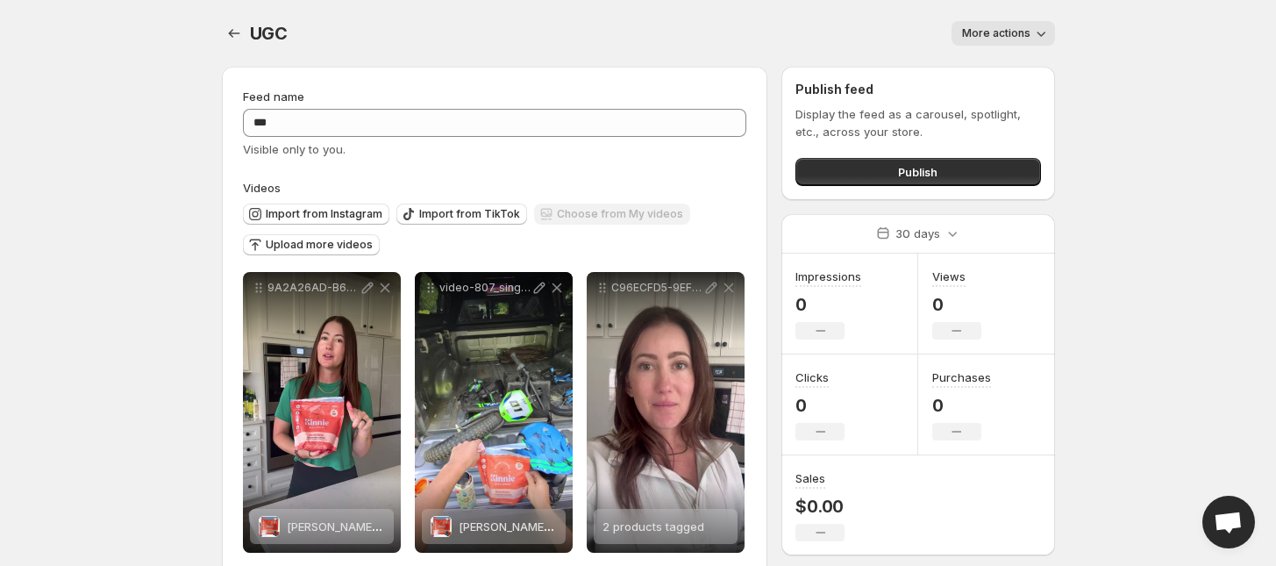 Image resolution: width=1276 pixels, height=566 pixels. What do you see at coordinates (485, 288) in the screenshot?
I see `p: video-807_singular_display` at bounding box center [485, 288].